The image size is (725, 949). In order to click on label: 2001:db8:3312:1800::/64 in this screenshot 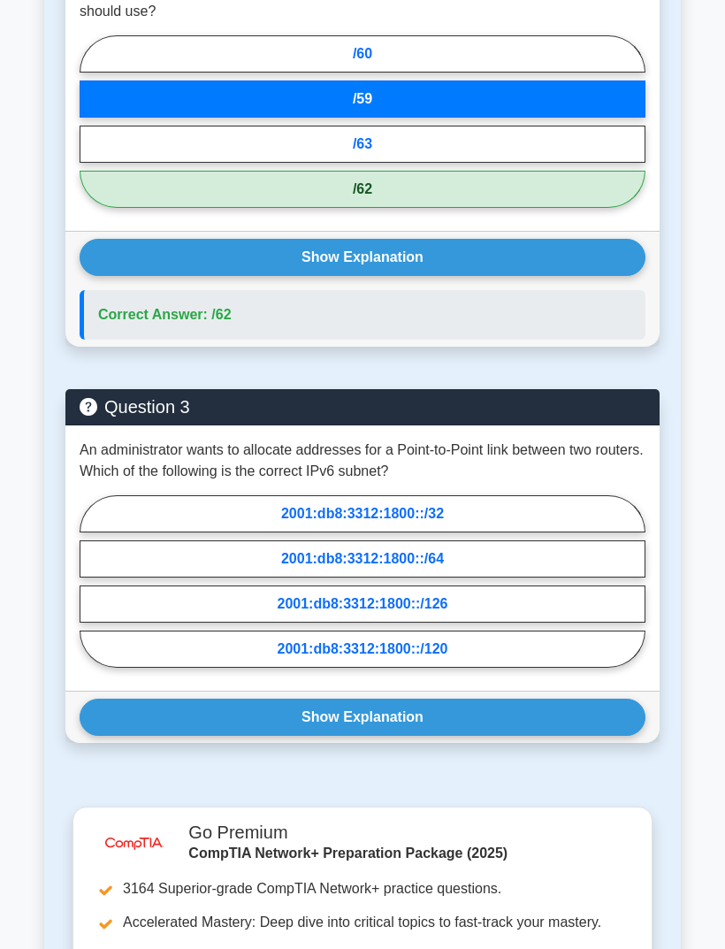, I will do `click(363, 559)`.